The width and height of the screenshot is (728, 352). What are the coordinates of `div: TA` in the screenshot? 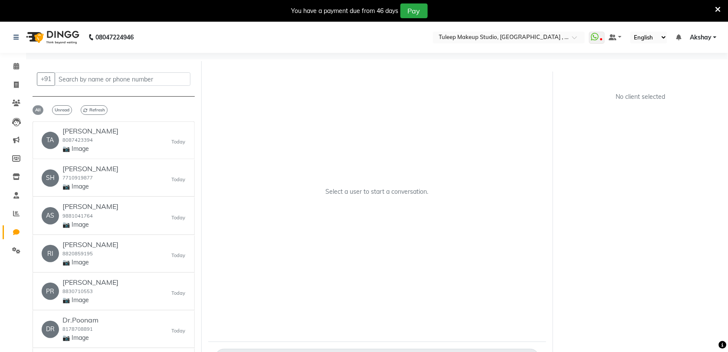 It's located at (50, 141).